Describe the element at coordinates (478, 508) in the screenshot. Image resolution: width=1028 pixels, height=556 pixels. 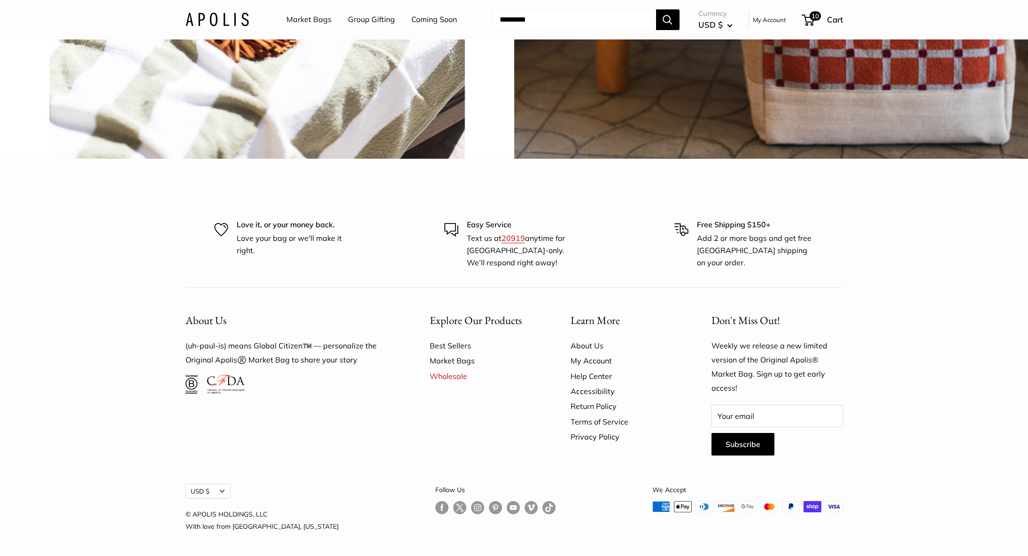
I see `a: Follow us on Instagram` at that location.